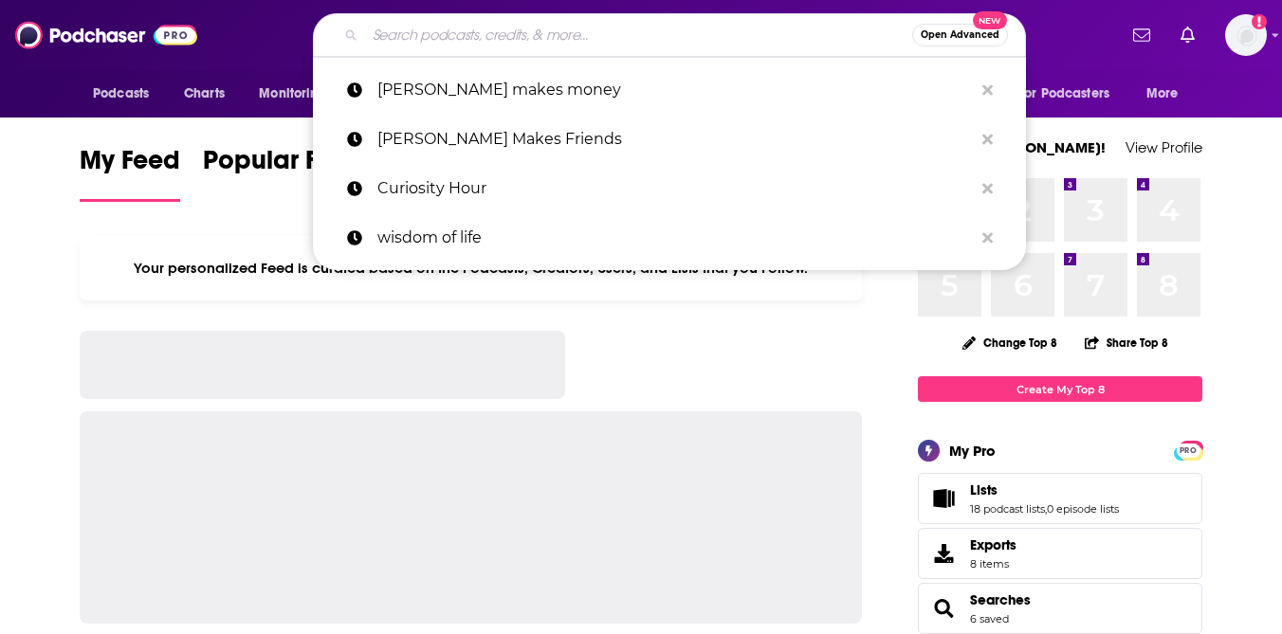 Image resolution: width=1282 pixels, height=634 pixels. I want to click on span: Logged in as megcassidy, so click(1246, 35).